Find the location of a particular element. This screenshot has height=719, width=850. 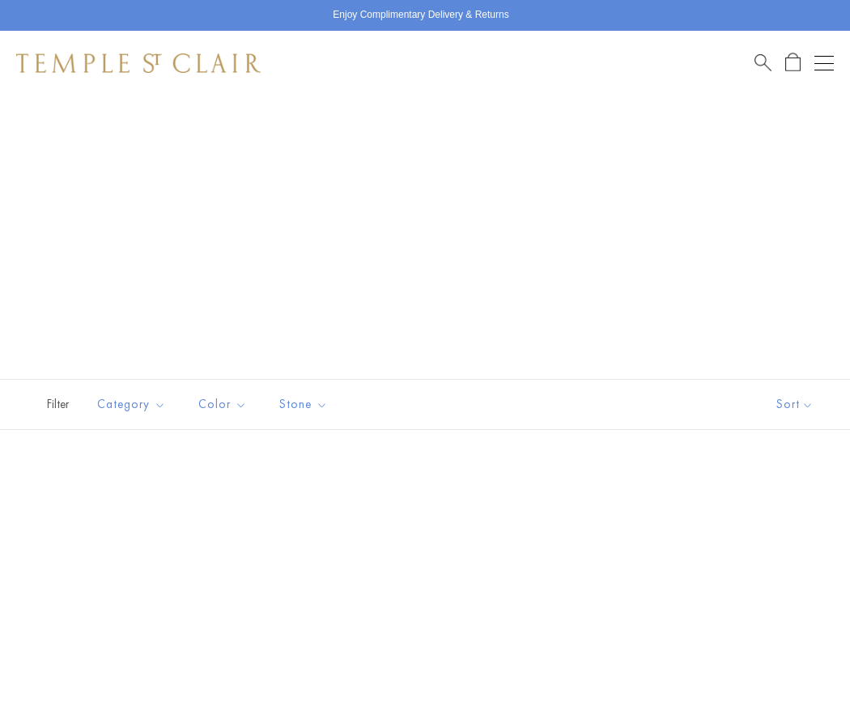

button: Open navigation is located at coordinates (824, 63).